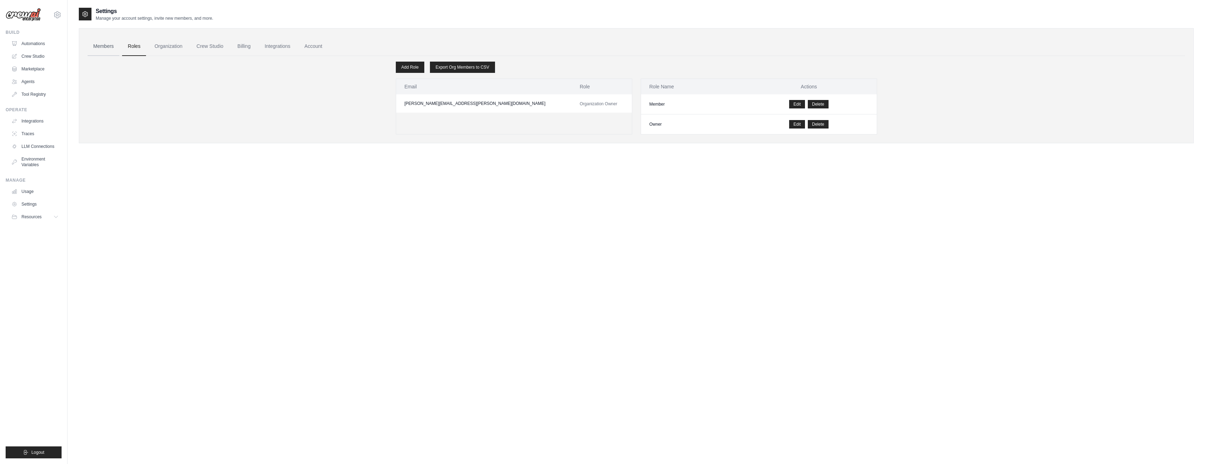  What do you see at coordinates (35, 69) in the screenshot?
I see `a: Marketplace` at bounding box center [35, 69].